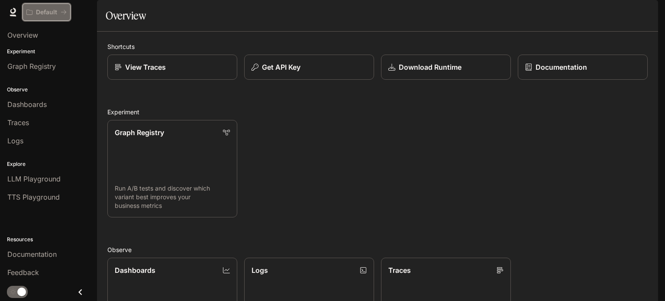 This screenshot has height=301, width=665. What do you see at coordinates (561, 67) in the screenshot?
I see `p: Documentation` at bounding box center [561, 67].